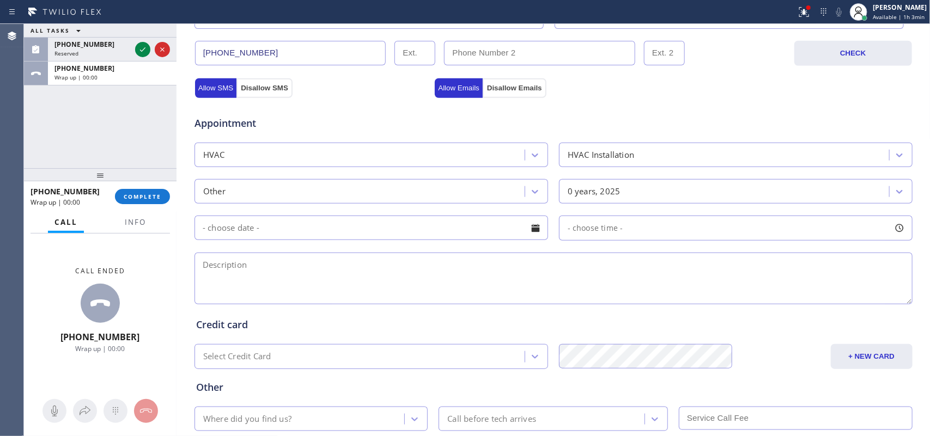 The height and width of the screenshot is (436, 930). What do you see at coordinates (142, 197) in the screenshot?
I see `span: COMPLETE` at bounding box center [142, 197].